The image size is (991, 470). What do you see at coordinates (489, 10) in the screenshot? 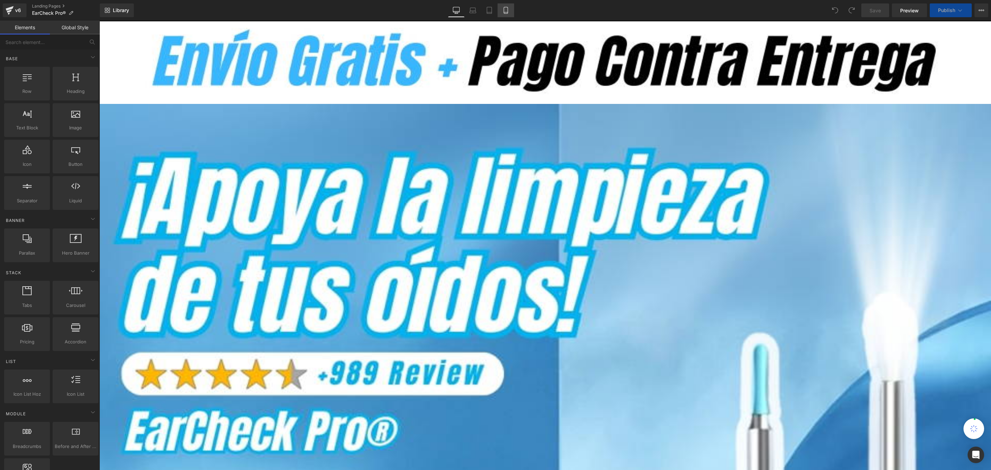
I see `a: Tablet` at bounding box center [489, 10].